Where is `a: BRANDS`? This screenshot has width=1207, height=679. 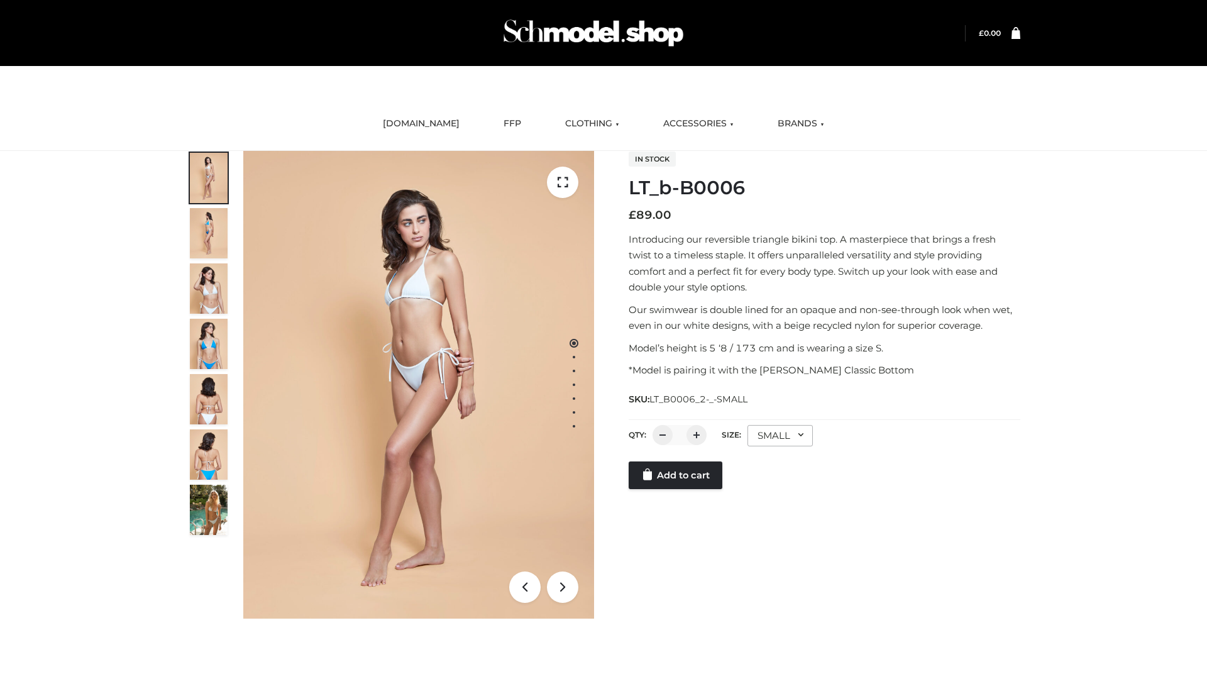 a: BRANDS is located at coordinates (801, 124).